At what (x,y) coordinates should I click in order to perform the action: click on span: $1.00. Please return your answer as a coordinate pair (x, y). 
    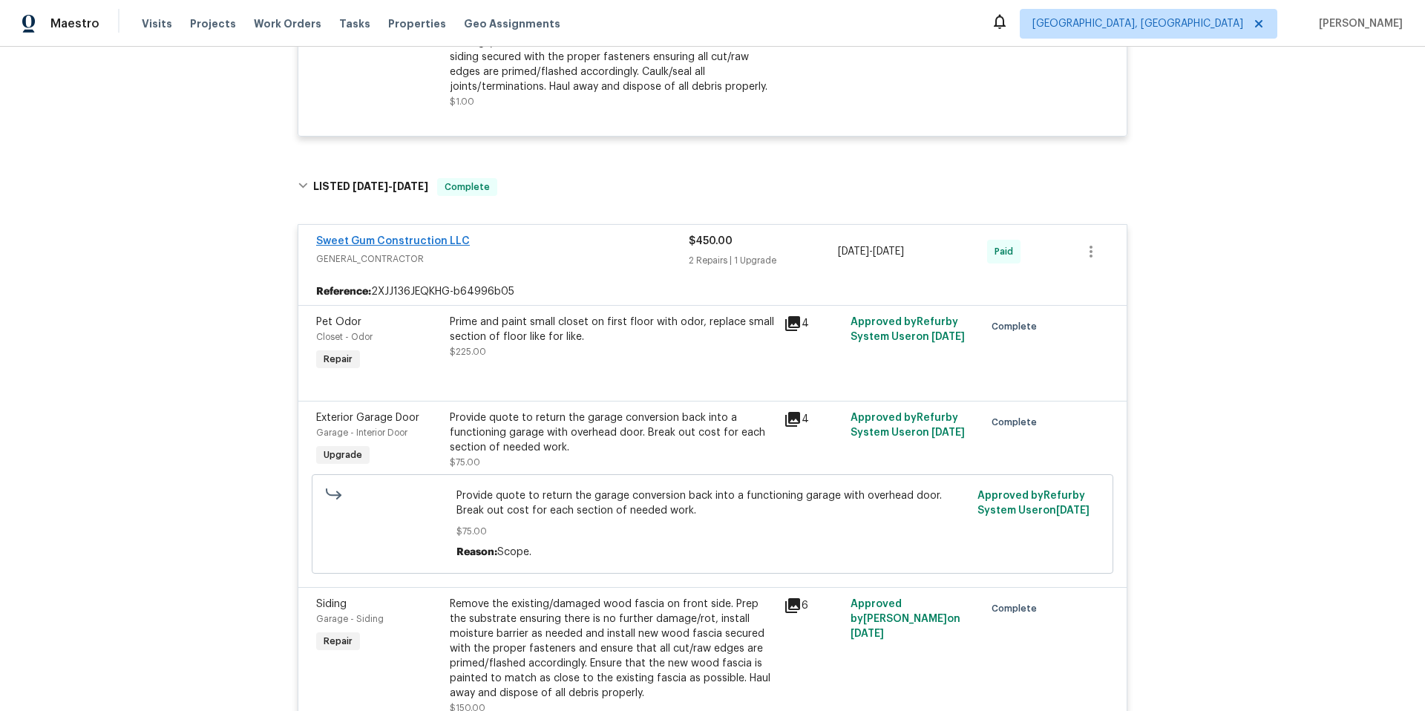
    Looking at the image, I should click on (462, 102).